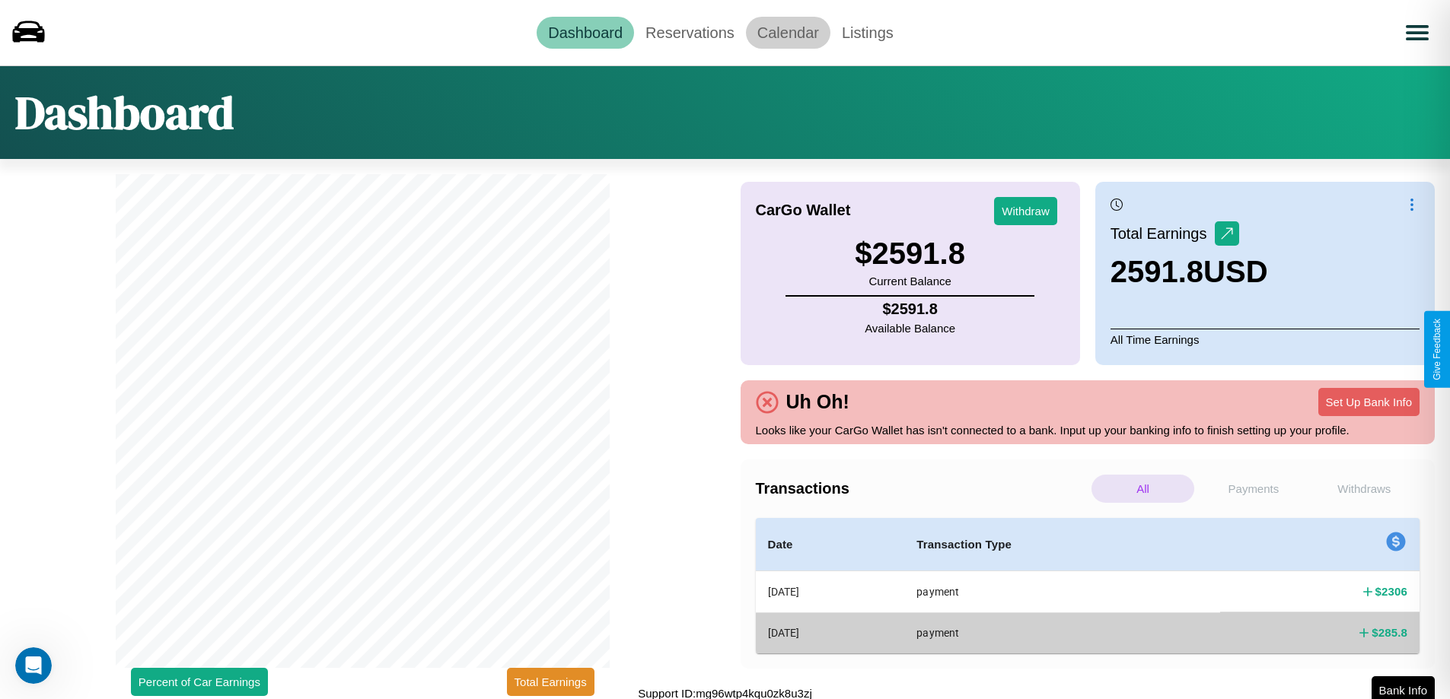  What do you see at coordinates (1265, 339) in the screenshot?
I see `p: All Time Earnings` at bounding box center [1265, 339].